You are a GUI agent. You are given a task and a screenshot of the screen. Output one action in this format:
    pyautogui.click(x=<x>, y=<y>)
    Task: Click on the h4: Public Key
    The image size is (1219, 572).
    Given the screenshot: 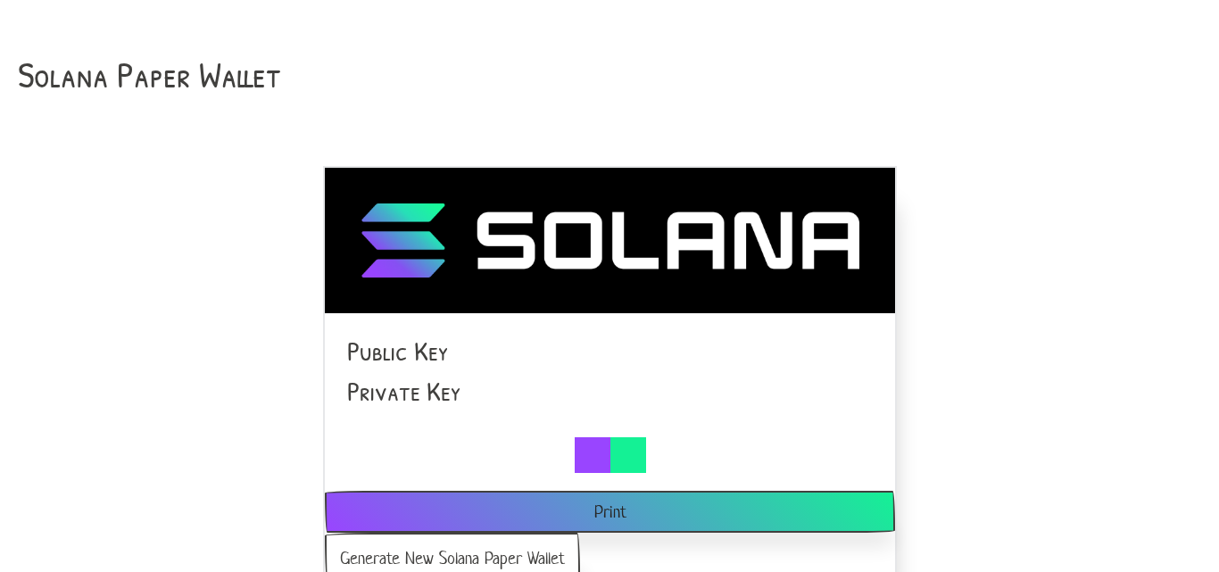 What is the action you would take?
    pyautogui.click(x=610, y=351)
    